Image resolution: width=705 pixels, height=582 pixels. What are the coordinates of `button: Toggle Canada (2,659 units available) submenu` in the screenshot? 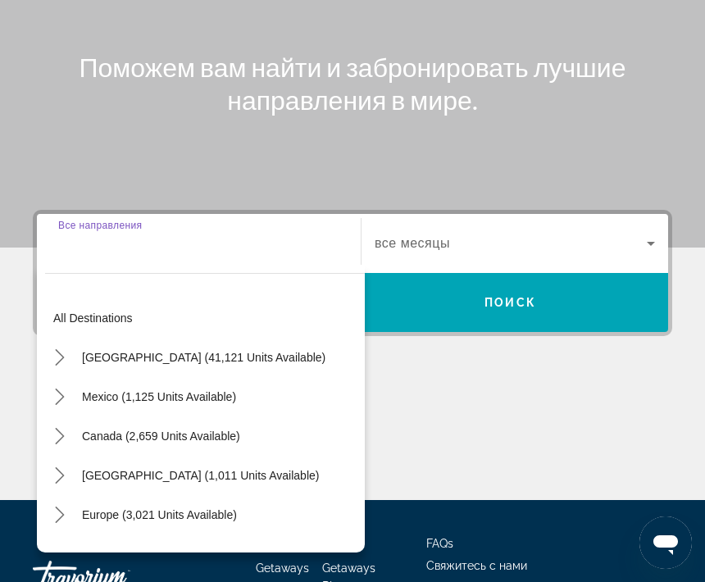 It's located at (59, 436).